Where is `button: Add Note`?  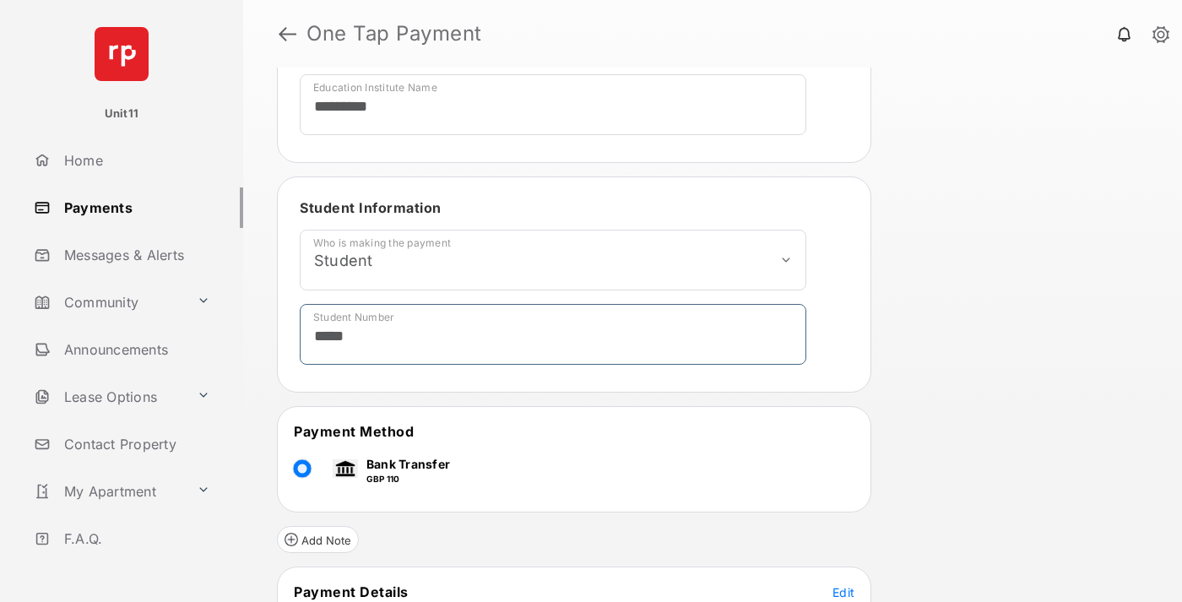 button: Add Note is located at coordinates (318, 540).